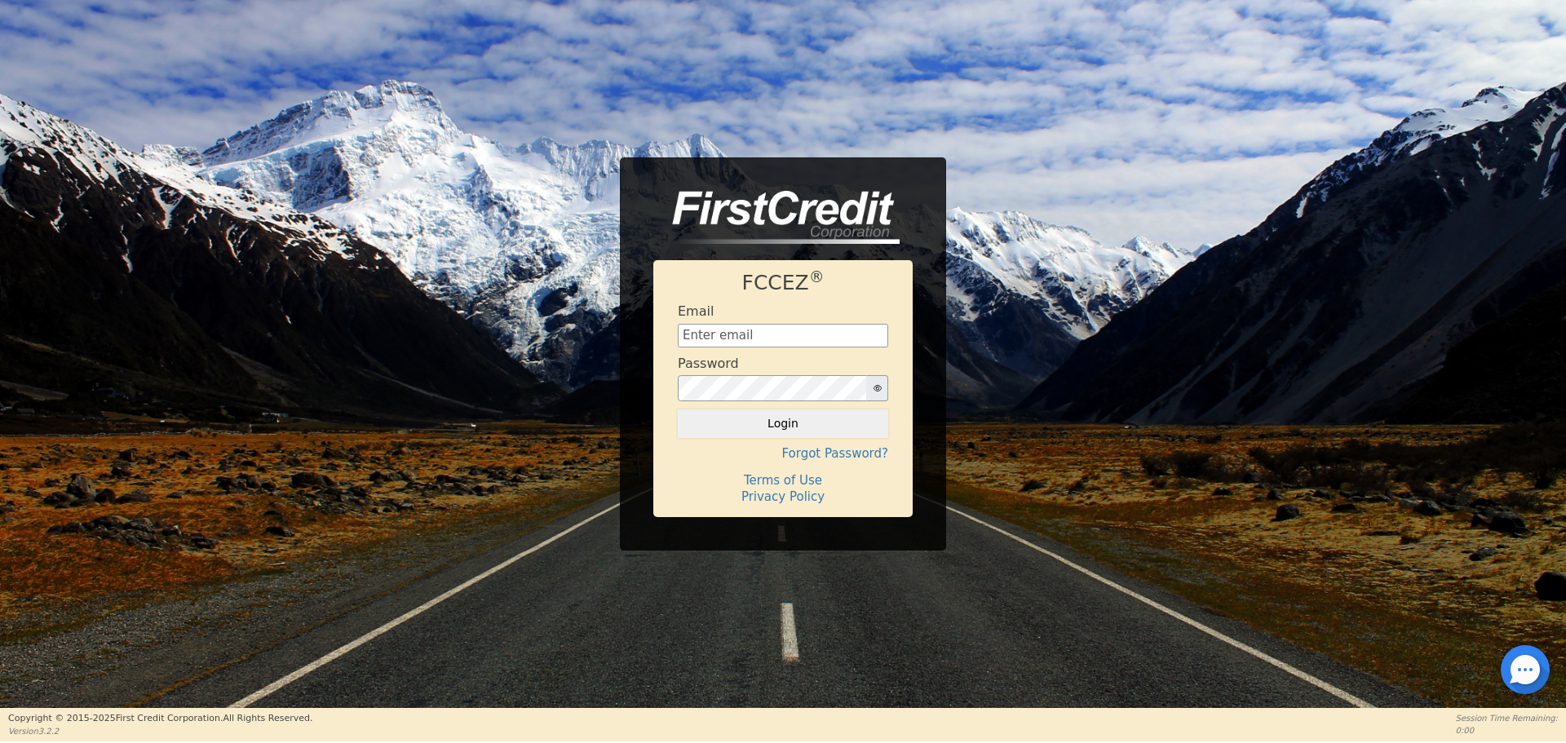 The height and width of the screenshot is (743, 1566). Describe the element at coordinates (708, 363) in the screenshot. I see `h4: Password` at that location.